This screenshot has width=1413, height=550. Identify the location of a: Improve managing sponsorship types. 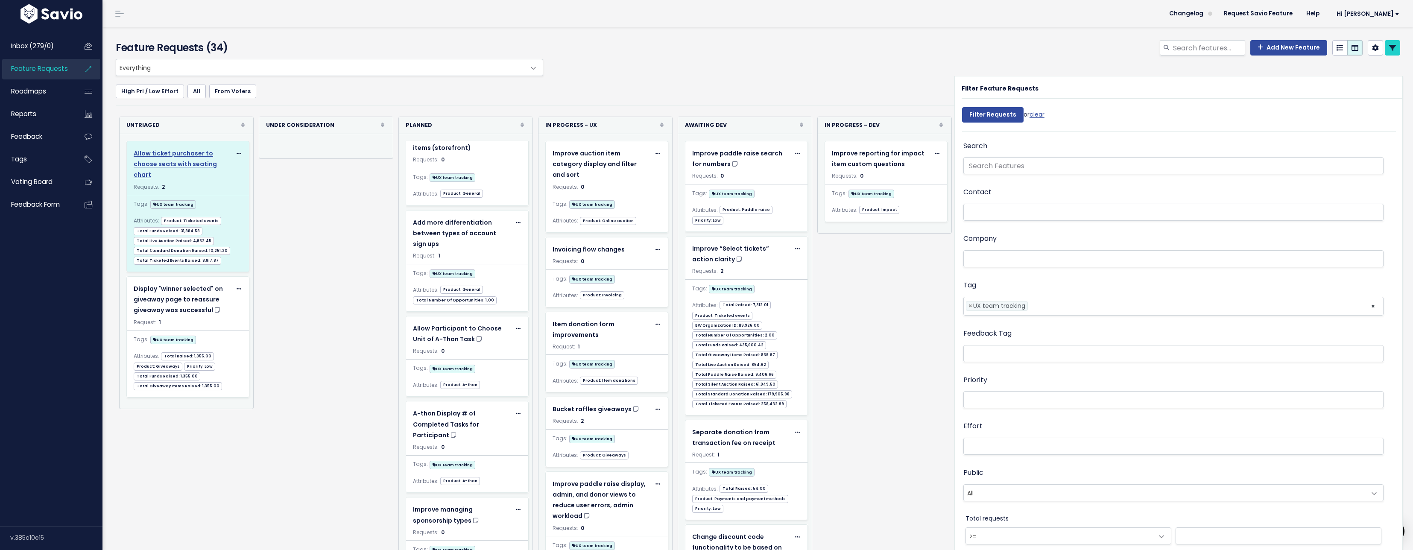
(462, 515).